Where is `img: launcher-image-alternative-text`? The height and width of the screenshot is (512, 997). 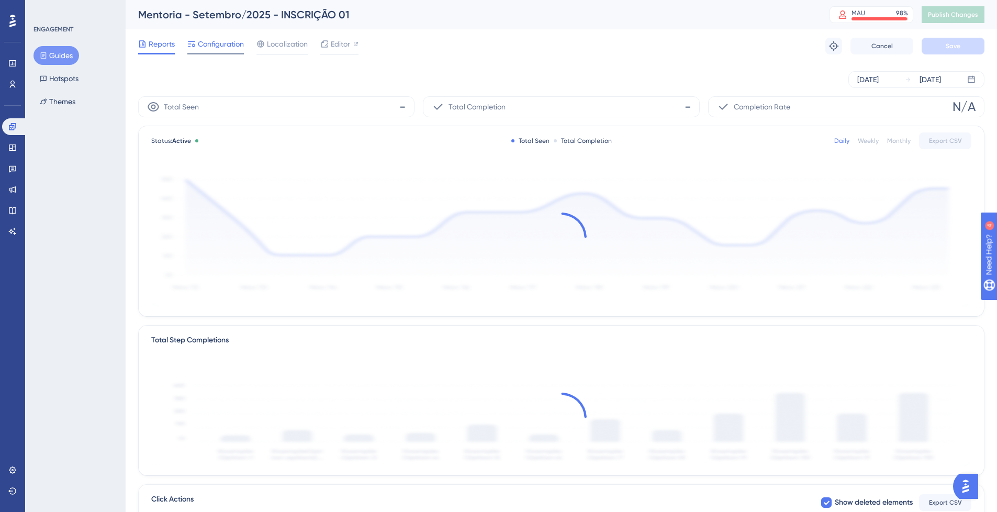 img: launcher-image-alternative-text is located at coordinates (13, 16).